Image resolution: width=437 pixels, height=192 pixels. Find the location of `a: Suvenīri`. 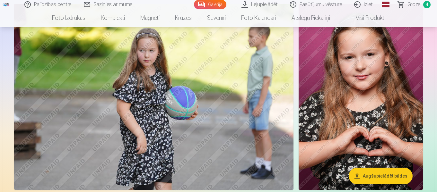

a: Suvenīri is located at coordinates (216, 18).